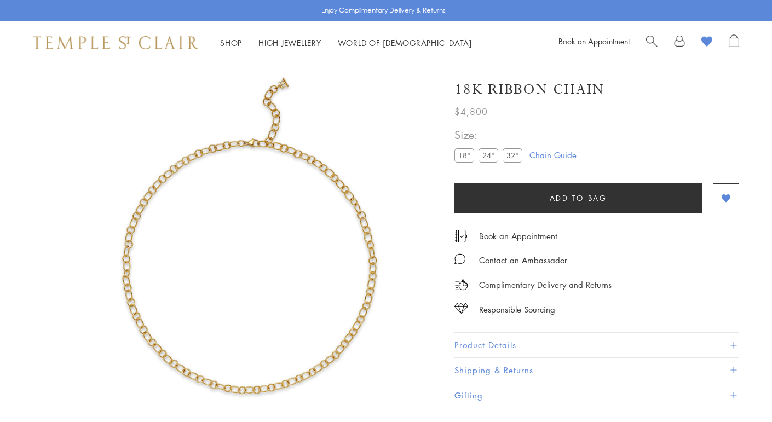  I want to click on button: Product Details, so click(596, 345).